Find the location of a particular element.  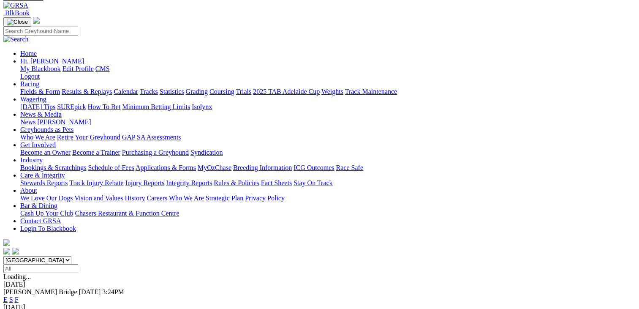

div: Bar & Dining is located at coordinates (328, 213).